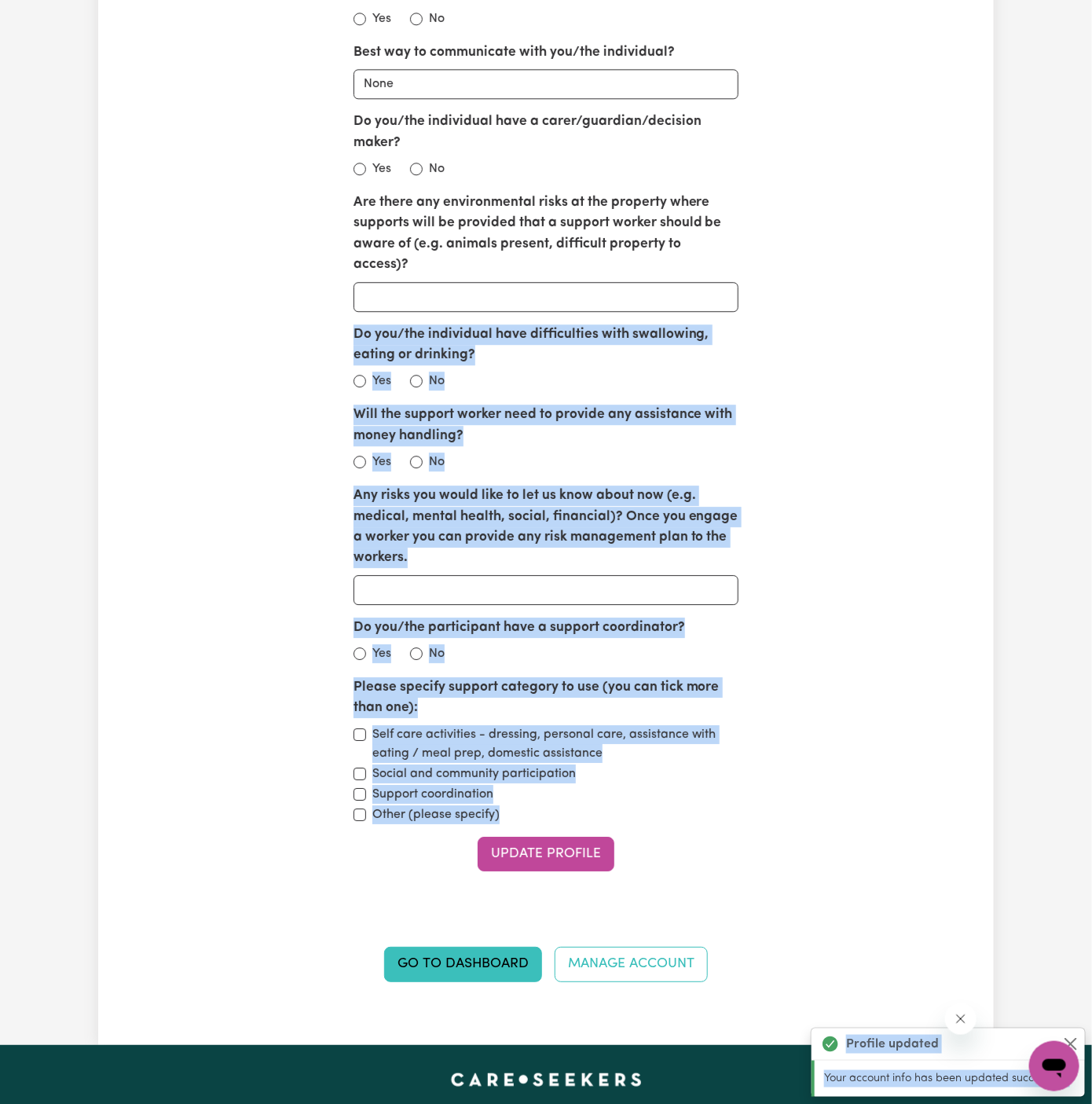  Describe the element at coordinates (546, 1079) in the screenshot. I see `a: Careseekers home page` at that location.